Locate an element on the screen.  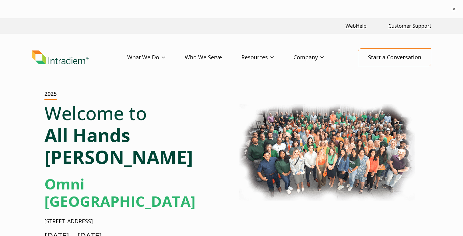
a: Who We Serve is located at coordinates (213, 58).